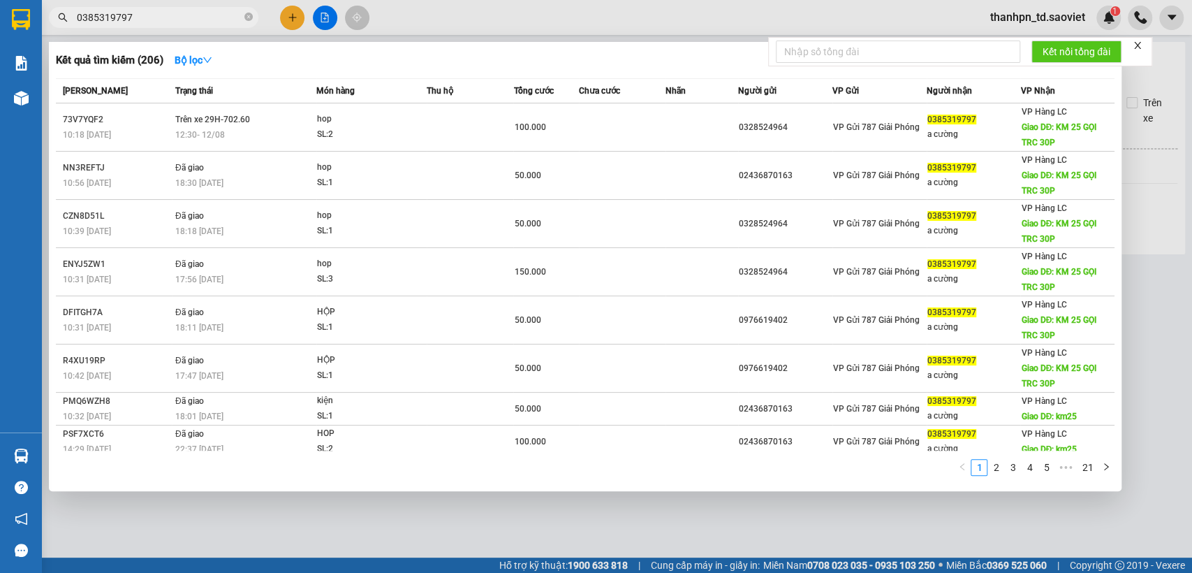 The image size is (1192, 573). Describe the element at coordinates (1138, 45) in the screenshot. I see `span: close` at that location.